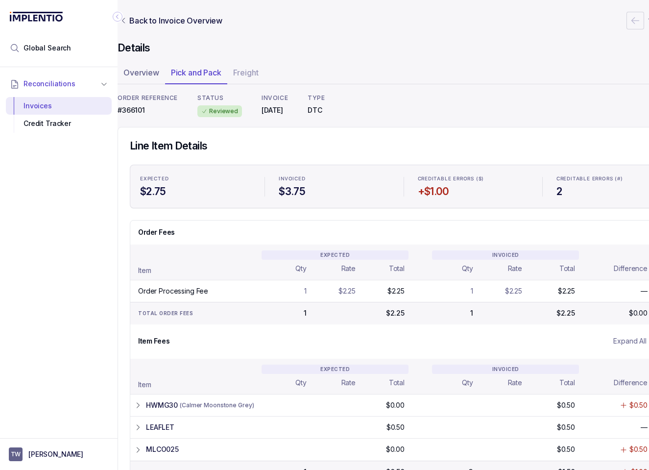 Image resolution: width=649 pixels, height=470 pixels. What do you see at coordinates (590, 179) in the screenshot?
I see `p: CREDITABLE ERRORS (#)` at bounding box center [590, 179].